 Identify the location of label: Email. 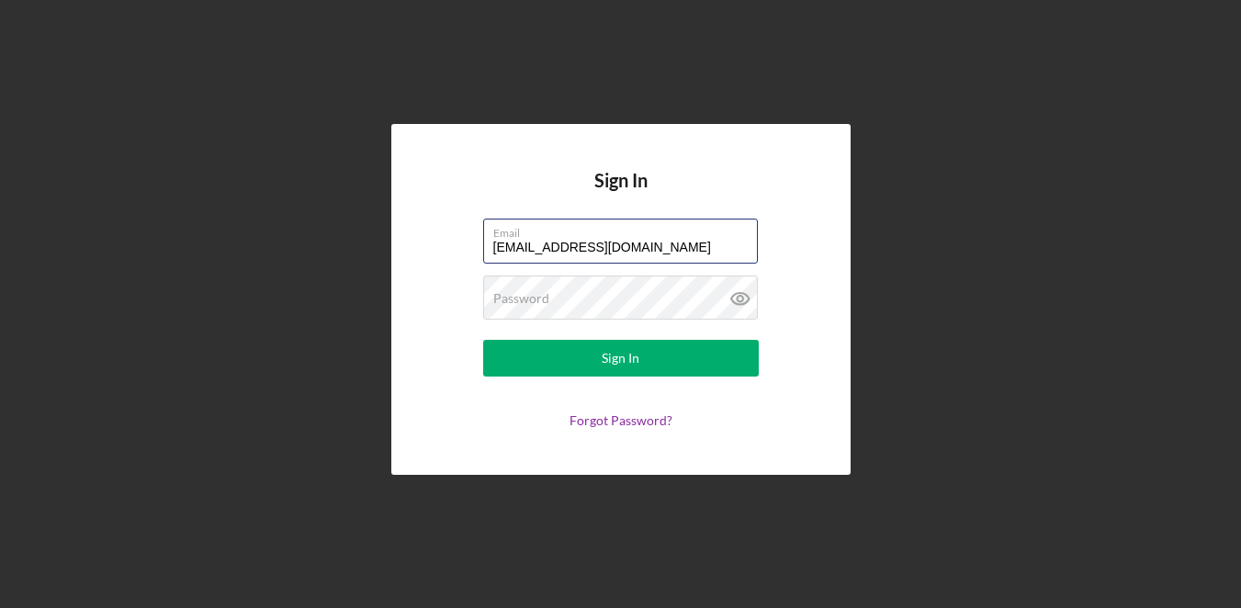
(626, 230).